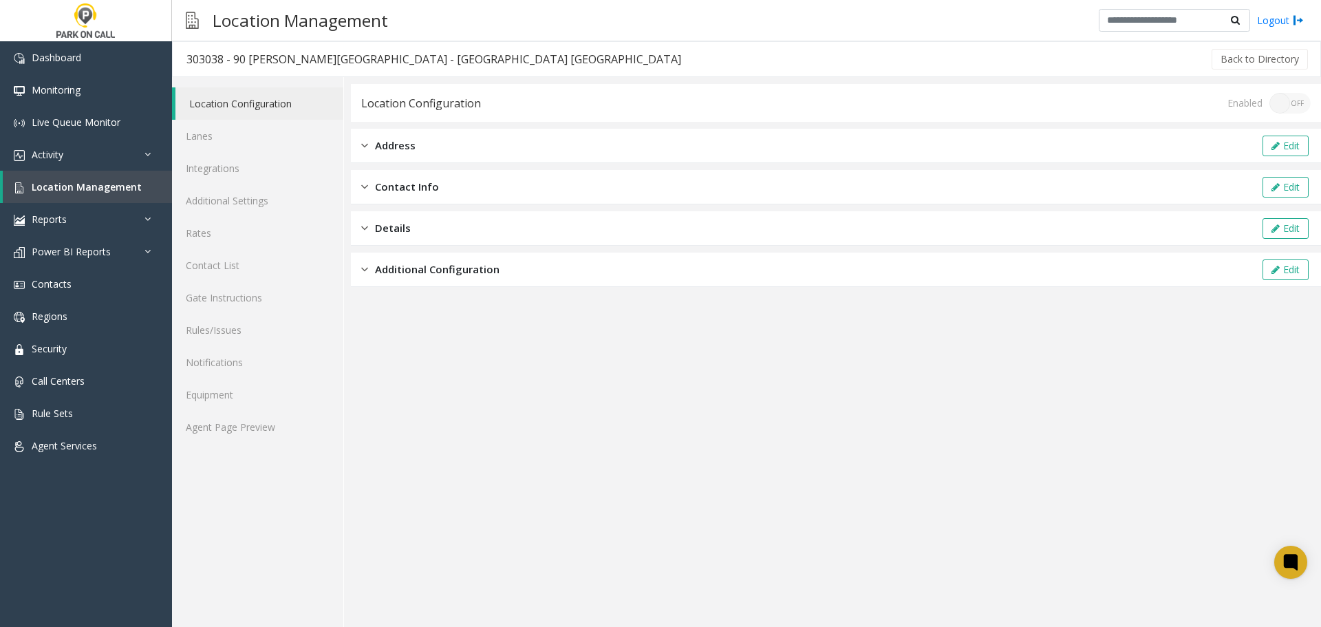  I want to click on span: Security, so click(49, 348).